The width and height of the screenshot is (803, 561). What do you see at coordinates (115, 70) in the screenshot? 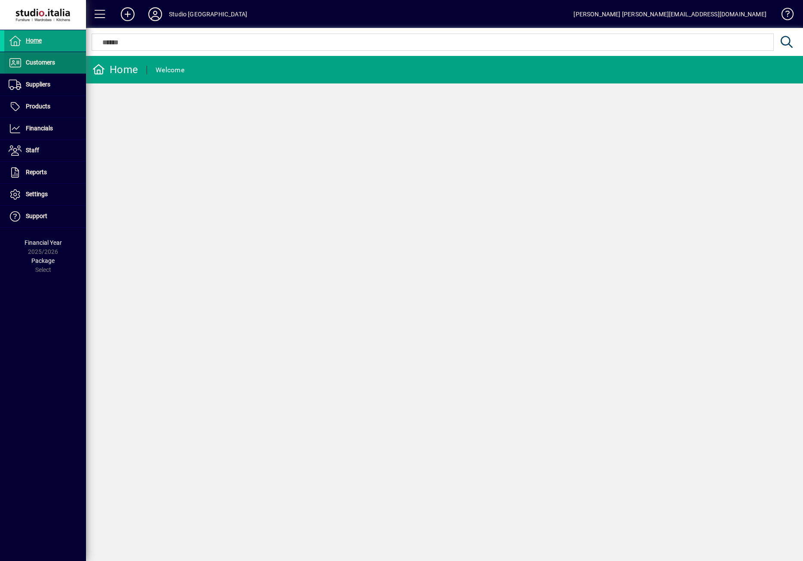
I see `div: Home` at bounding box center [115, 70].